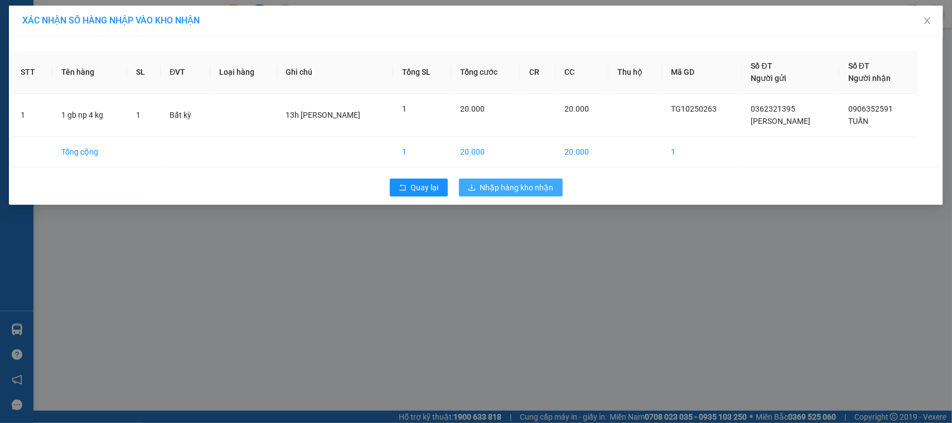 This screenshot has width=952, height=423. I want to click on span: 0362321395, so click(774, 109).